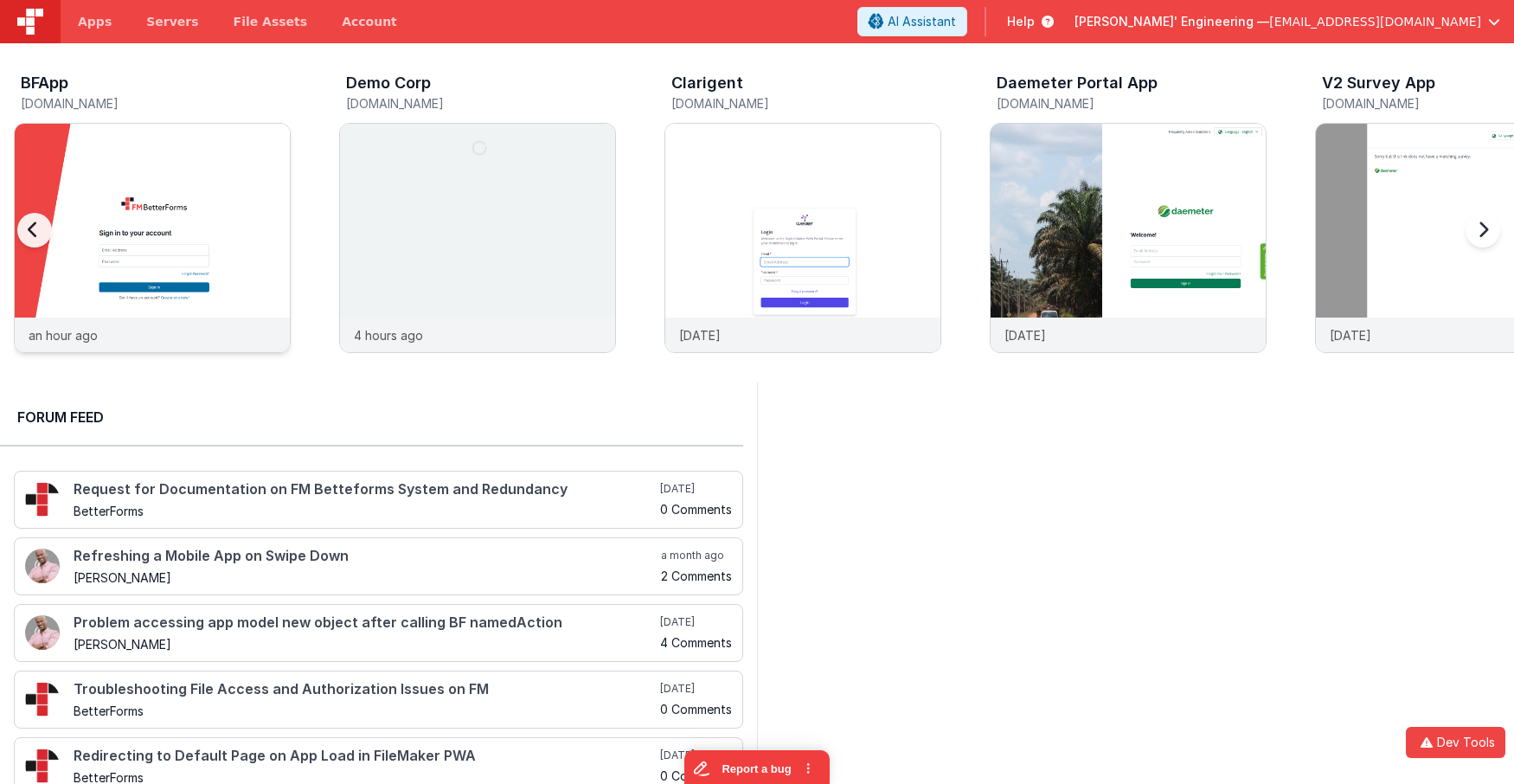  What do you see at coordinates (173, 22) in the screenshot?
I see `span: Servers` at bounding box center [173, 22].